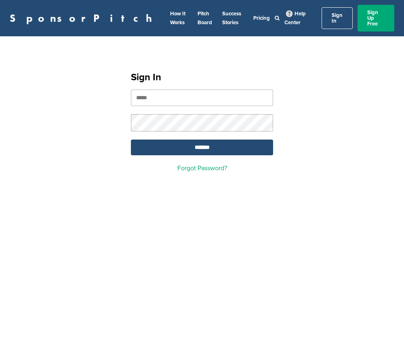 Image resolution: width=404 pixels, height=363 pixels. What do you see at coordinates (295, 18) in the screenshot?
I see `a: Help Center` at bounding box center [295, 18].